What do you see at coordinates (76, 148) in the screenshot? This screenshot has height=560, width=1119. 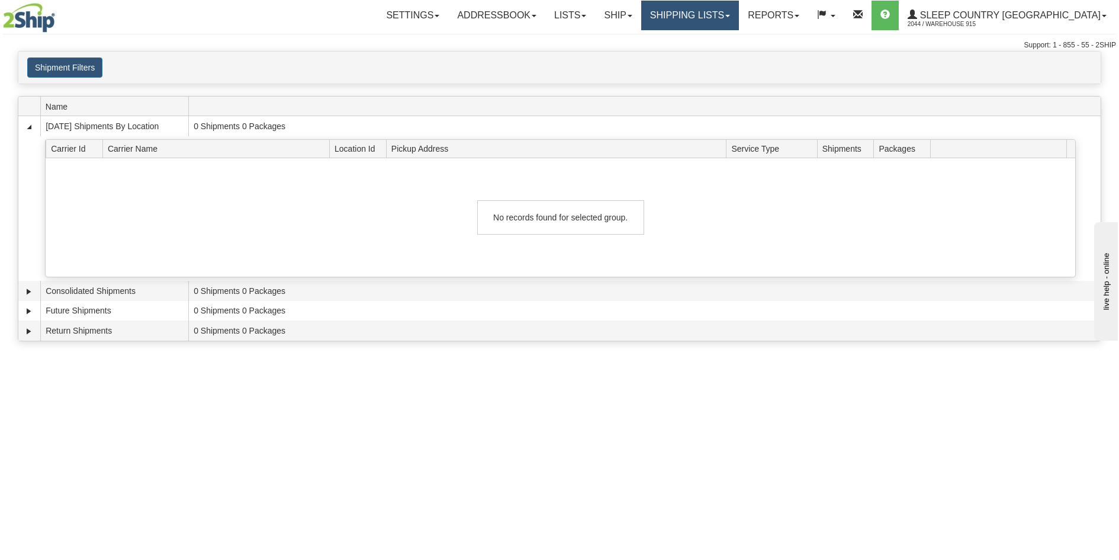 I see `span: Carrier Id` at bounding box center [76, 148].